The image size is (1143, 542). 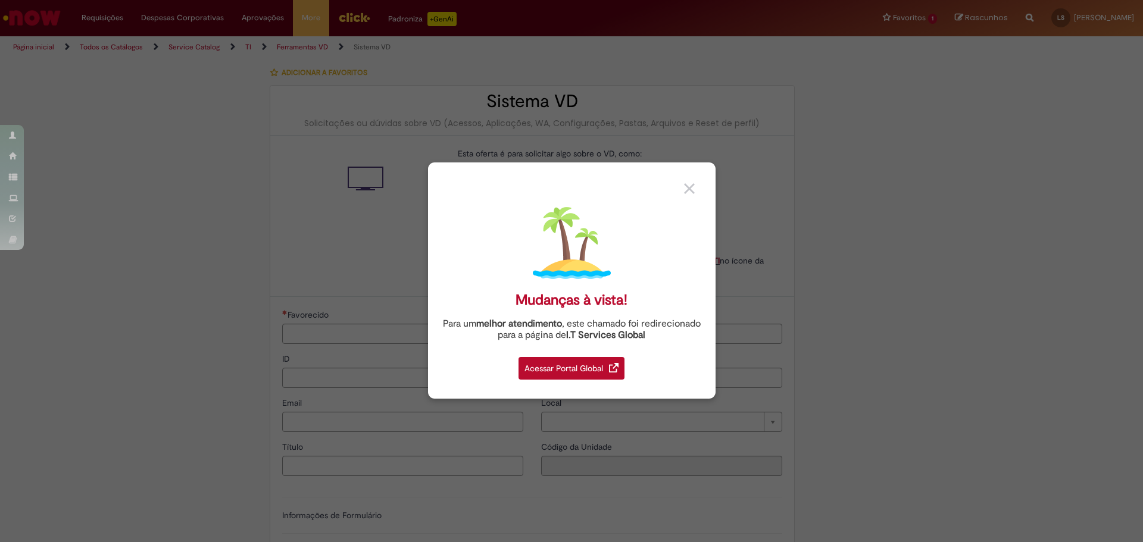 I want to click on img: close_button_grey.png, so click(x=689, y=189).